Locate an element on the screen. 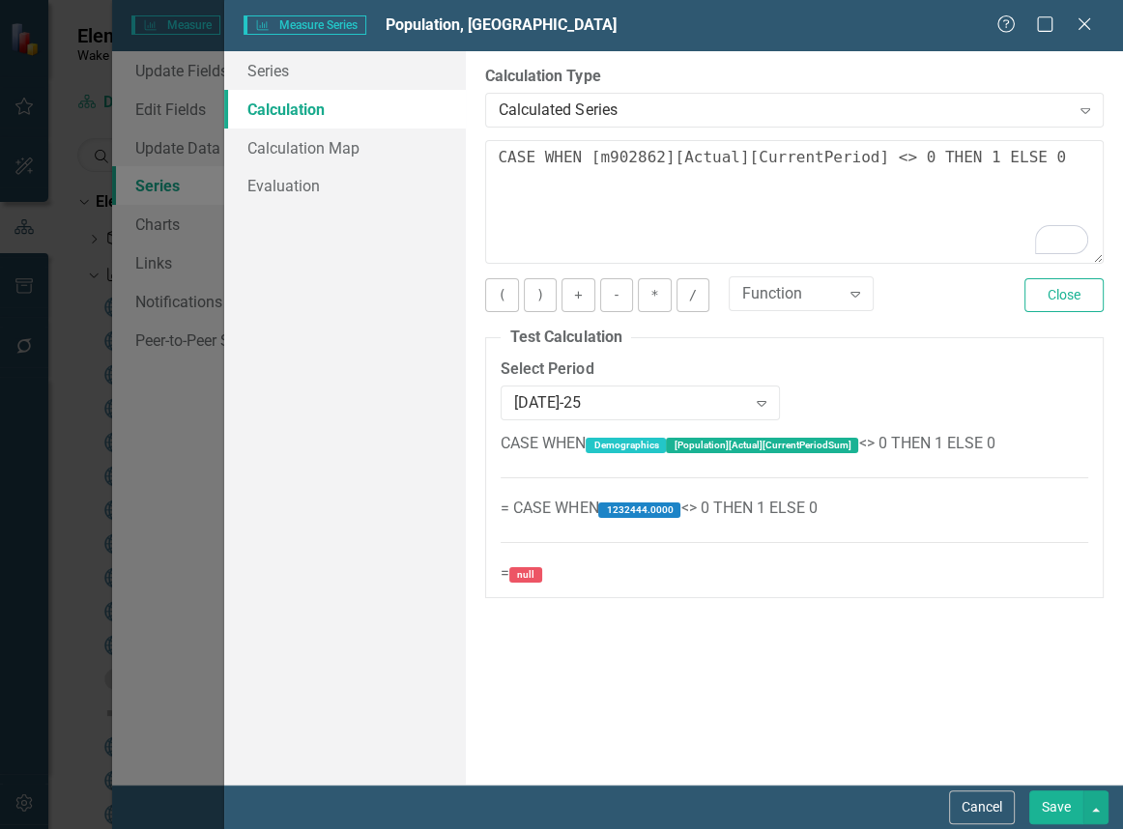 This screenshot has width=1123, height=829. button: Cancel is located at coordinates (982, 807).